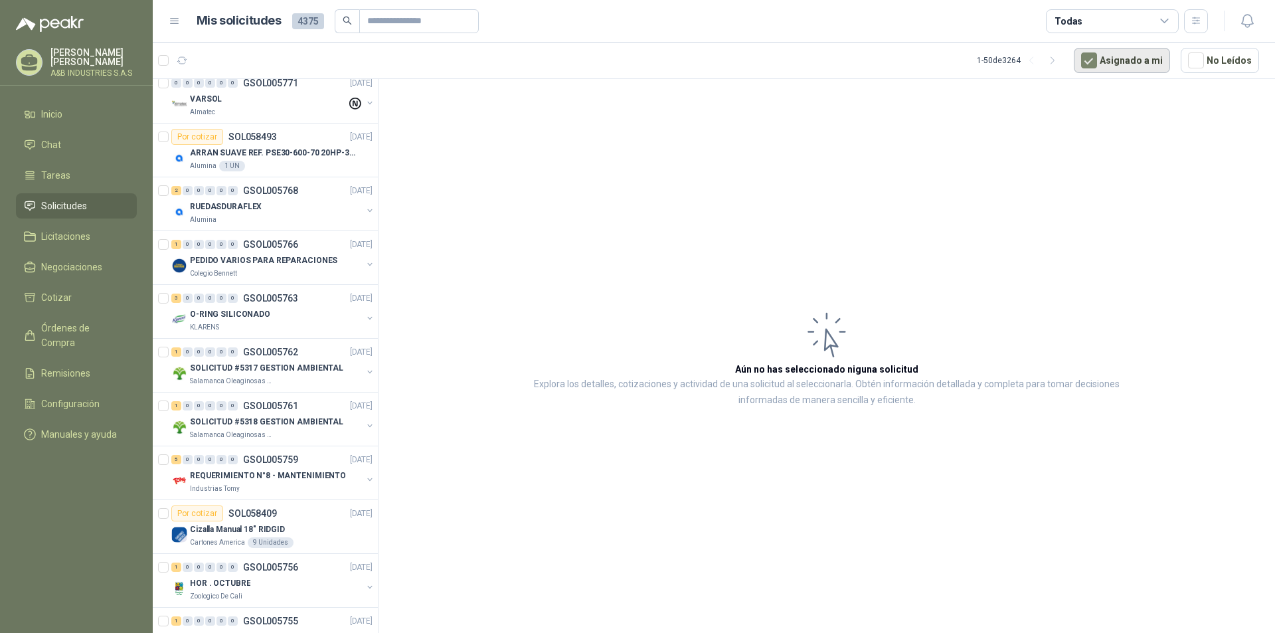  Describe the element at coordinates (203, 112) in the screenshot. I see `p: Almatec` at that location.